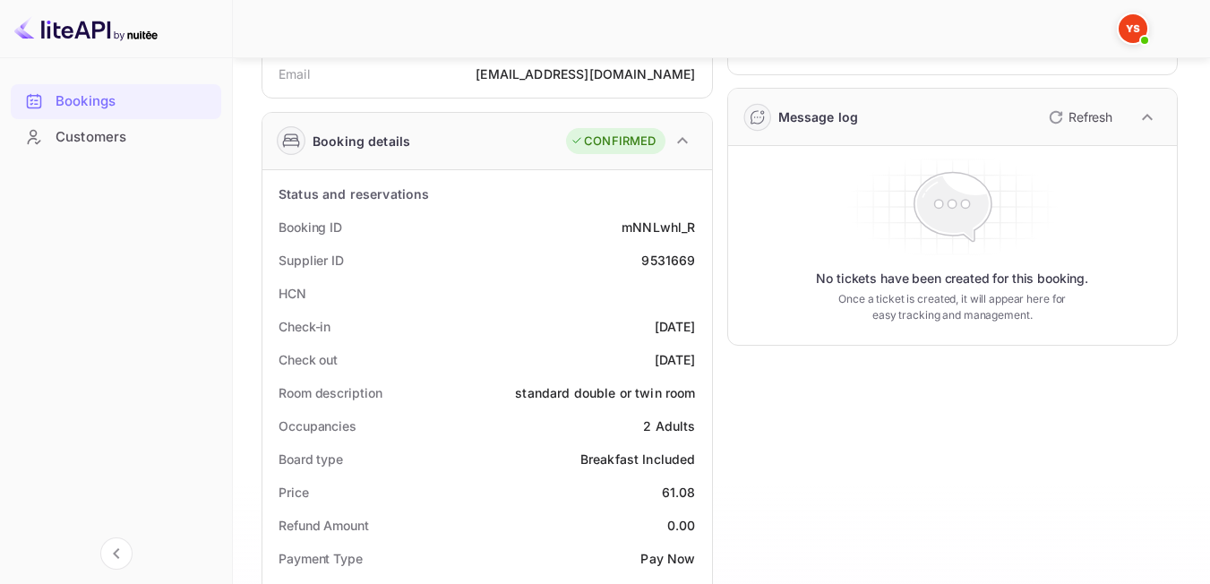 This screenshot has height=584, width=1210. I want to click on img: LiteAPI logo, so click(86, 29).